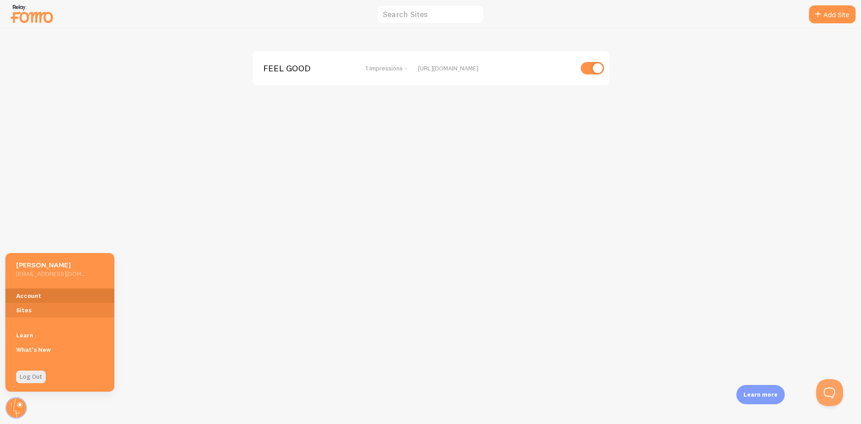  I want to click on img: fomo-relay-logo-orange.svg, so click(32, 13).